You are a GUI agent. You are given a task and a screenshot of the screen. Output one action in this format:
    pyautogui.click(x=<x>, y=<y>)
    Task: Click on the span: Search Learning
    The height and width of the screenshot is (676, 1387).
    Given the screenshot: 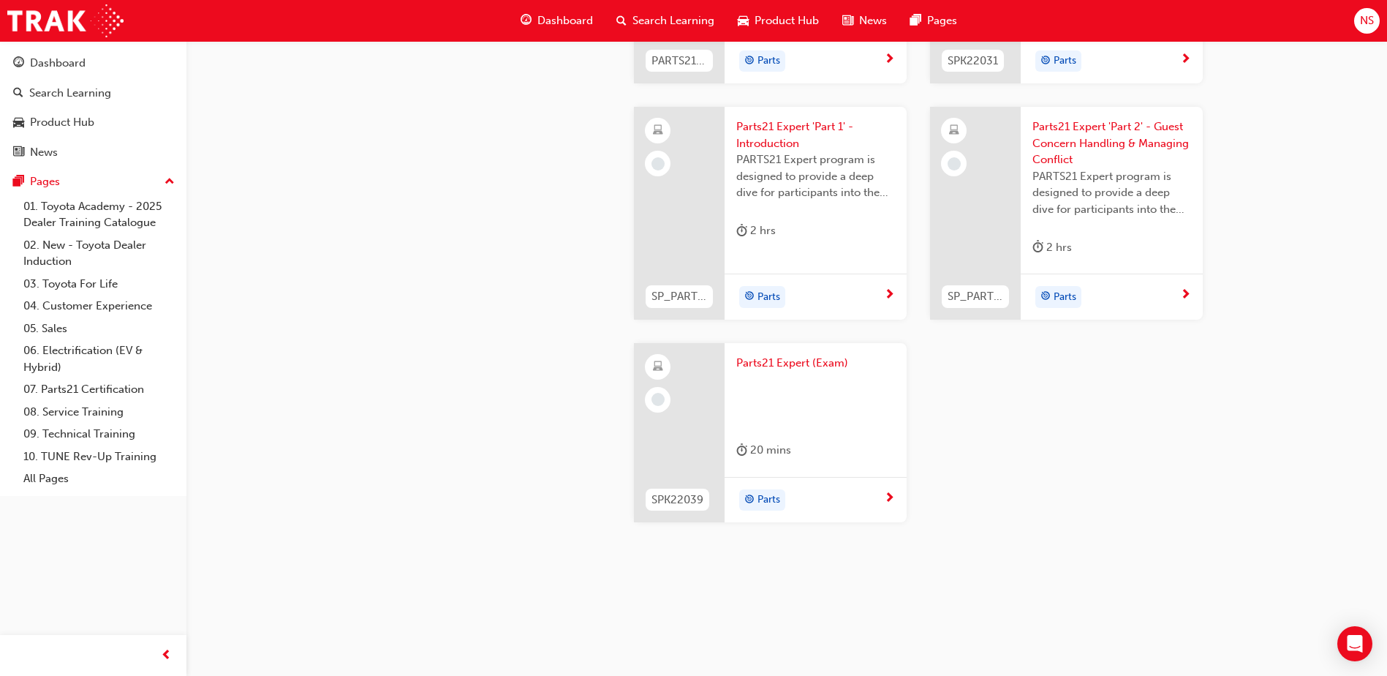 What is the action you would take?
    pyautogui.click(x=673, y=20)
    